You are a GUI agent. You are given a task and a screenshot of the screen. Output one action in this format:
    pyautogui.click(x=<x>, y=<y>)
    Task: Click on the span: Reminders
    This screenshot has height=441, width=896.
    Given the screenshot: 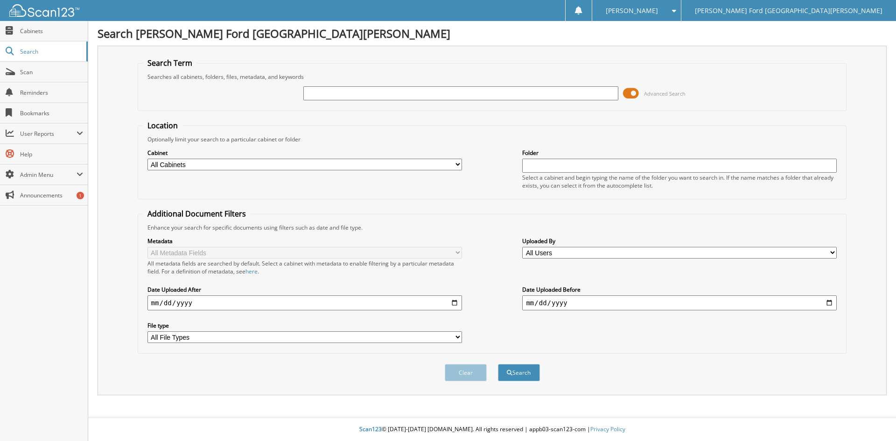 What is the action you would take?
    pyautogui.click(x=51, y=92)
    